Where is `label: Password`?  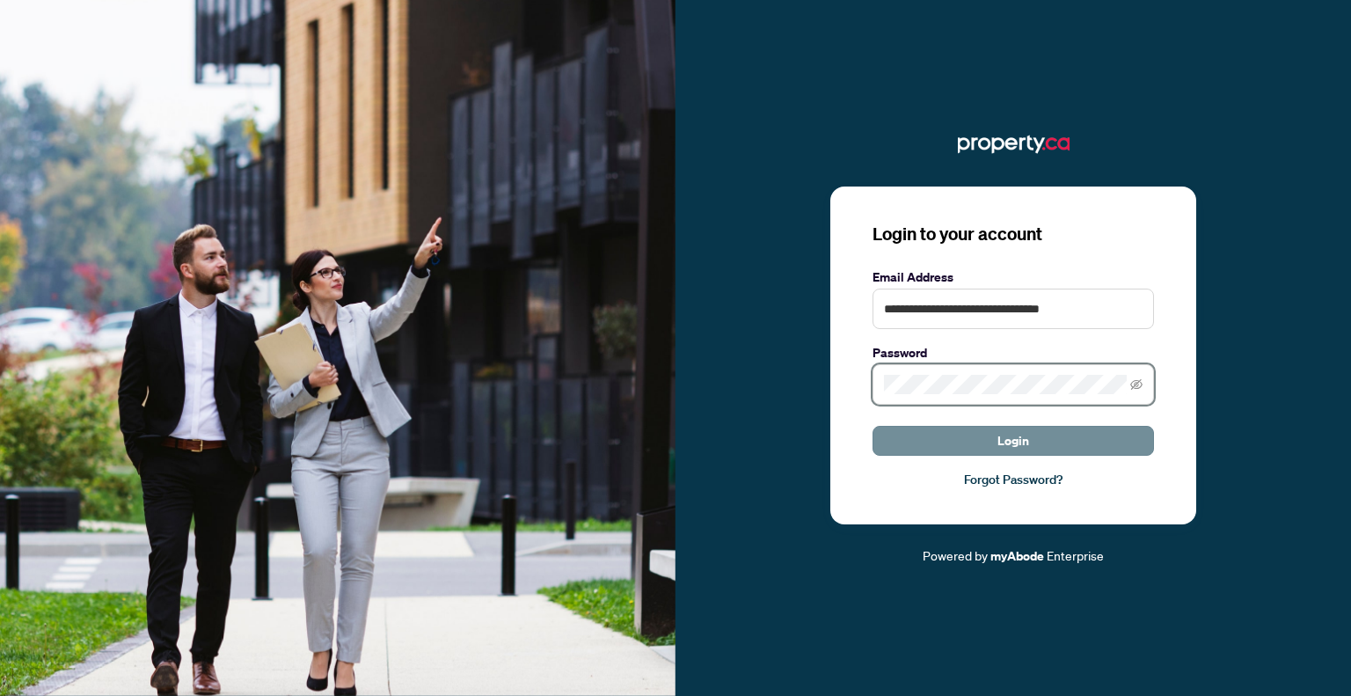
label: Password is located at coordinates (1013, 353).